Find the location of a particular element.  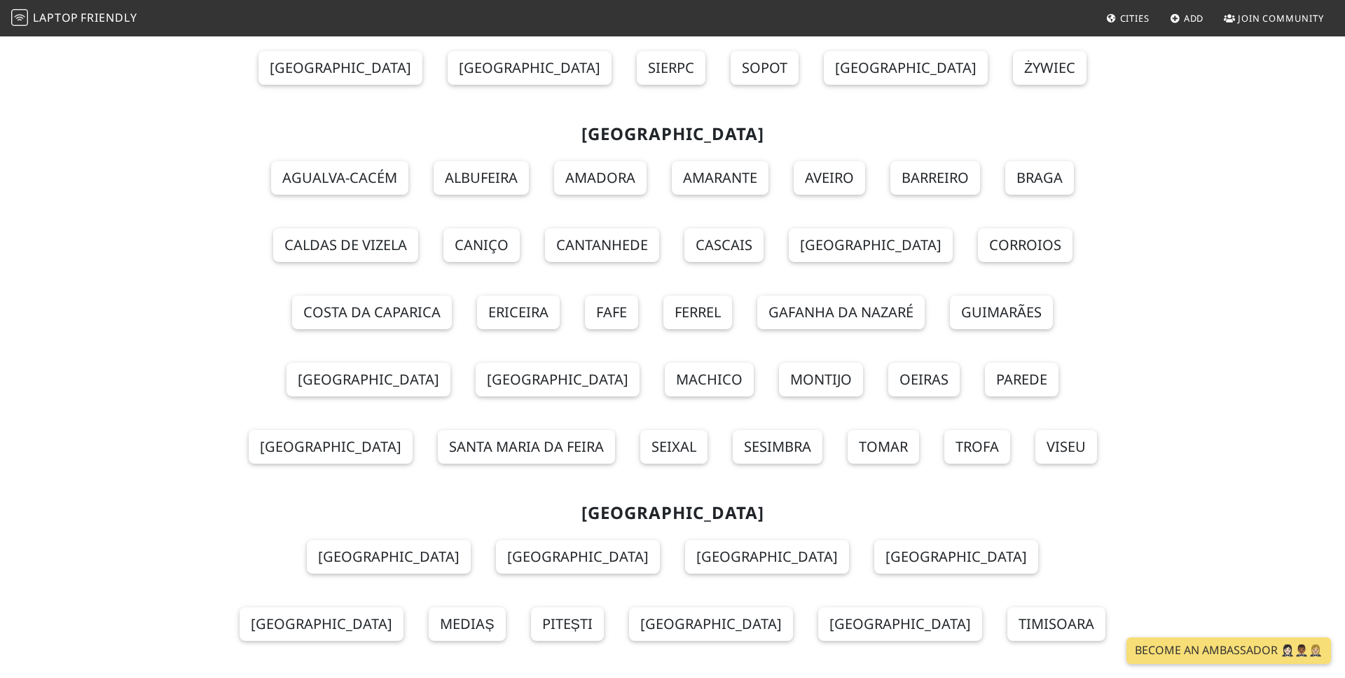

a: Mediaș is located at coordinates (466, 624).